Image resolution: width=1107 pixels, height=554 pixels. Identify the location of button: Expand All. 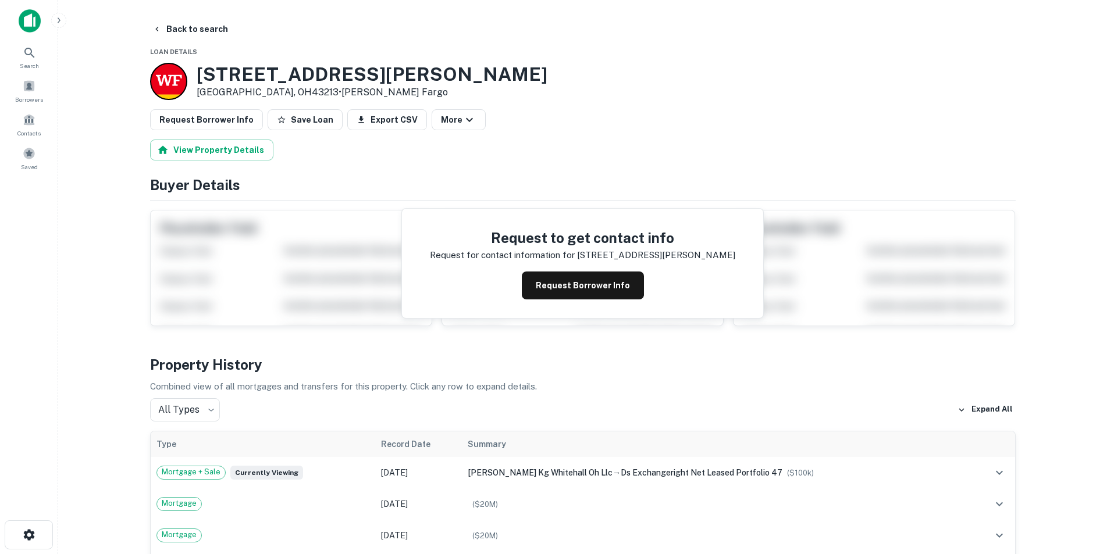
(985, 410).